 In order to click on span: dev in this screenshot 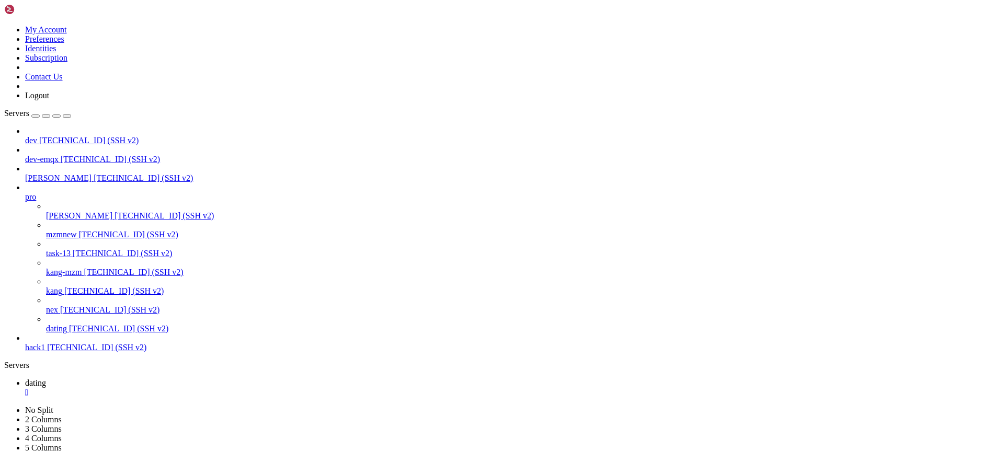, I will do `click(31, 140)`.